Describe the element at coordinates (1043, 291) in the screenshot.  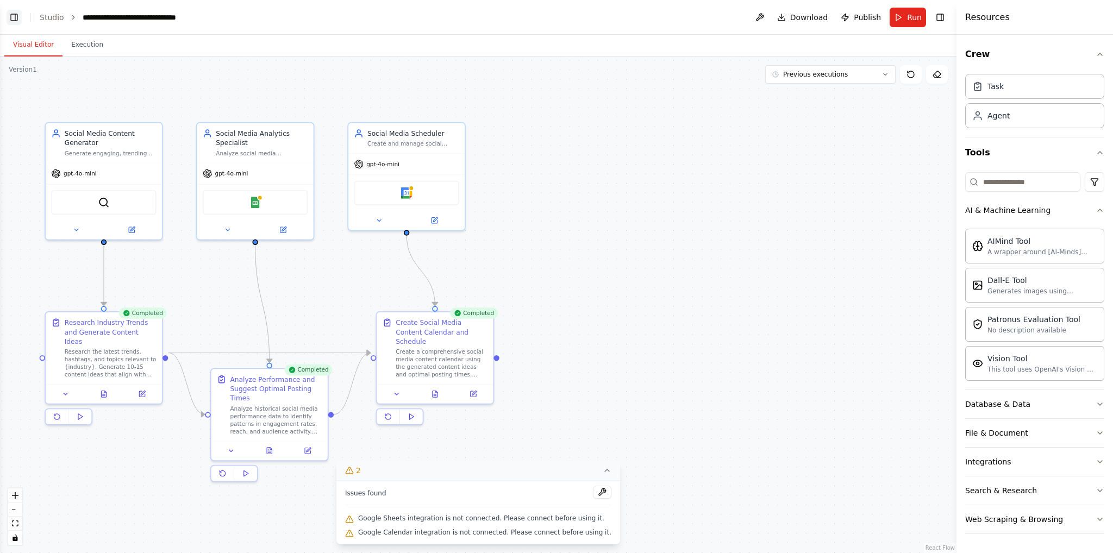
I see `div: Generates images using OpenAI's Dall-E model.` at that location.